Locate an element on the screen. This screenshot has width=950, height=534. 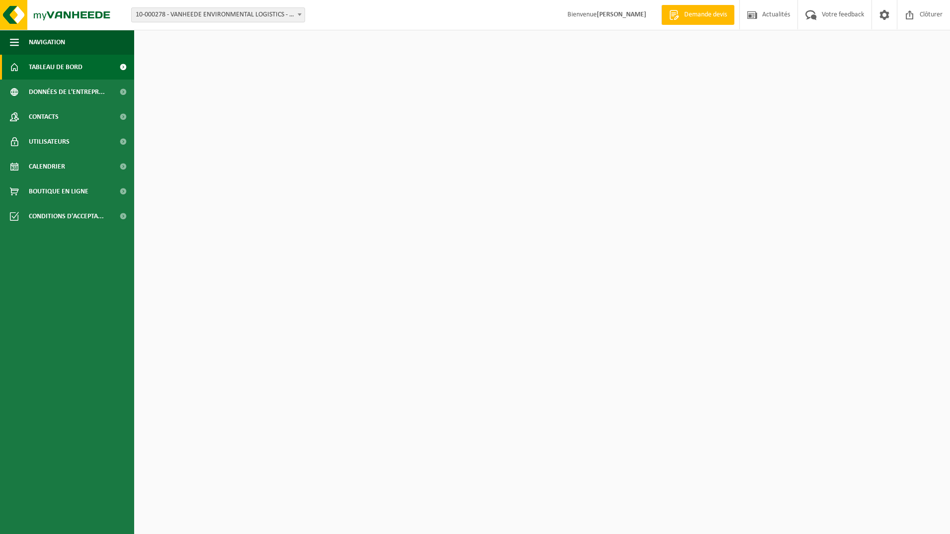
span: Tableau de bord is located at coordinates (56, 67).